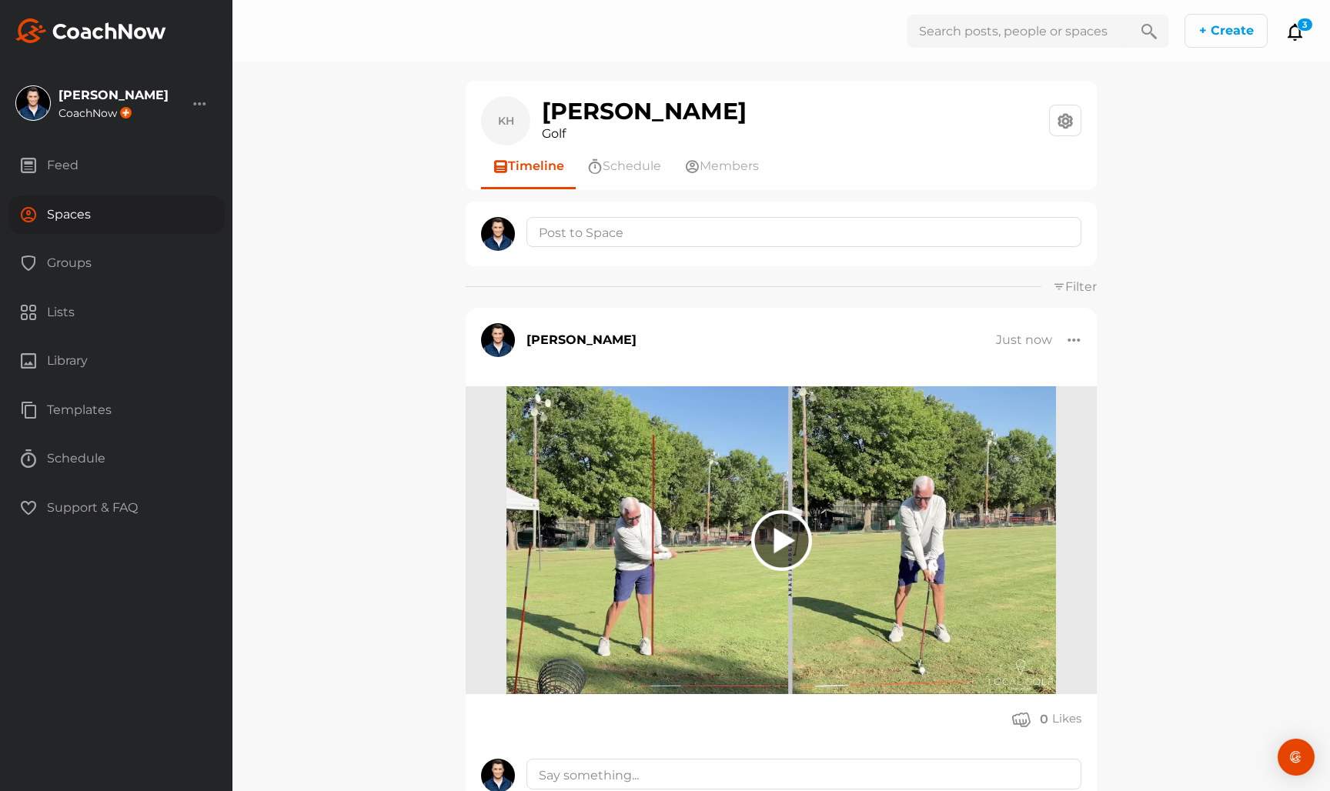  Describe the element at coordinates (116, 269) in the screenshot. I see `a: Groups` at that location.